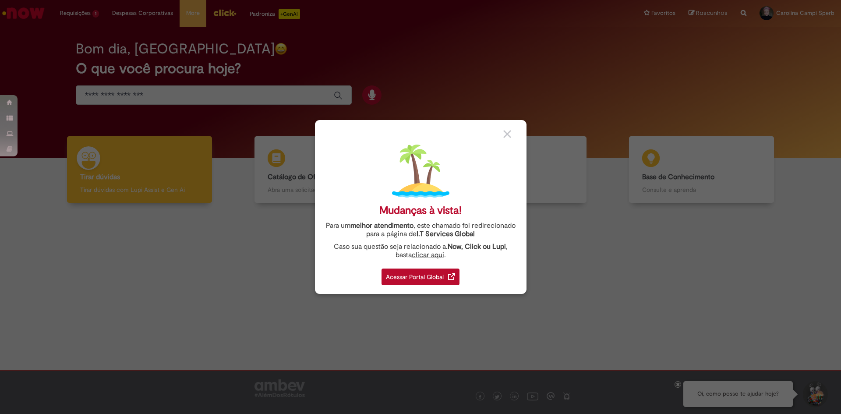  I want to click on div: Acessar Portal Global, so click(420, 277).